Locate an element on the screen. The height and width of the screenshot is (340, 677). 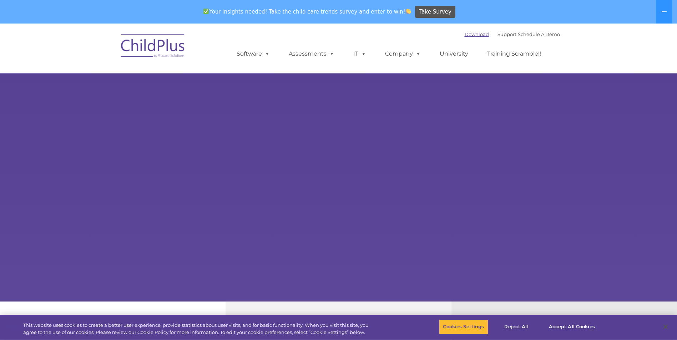
a: University is located at coordinates (454, 54).